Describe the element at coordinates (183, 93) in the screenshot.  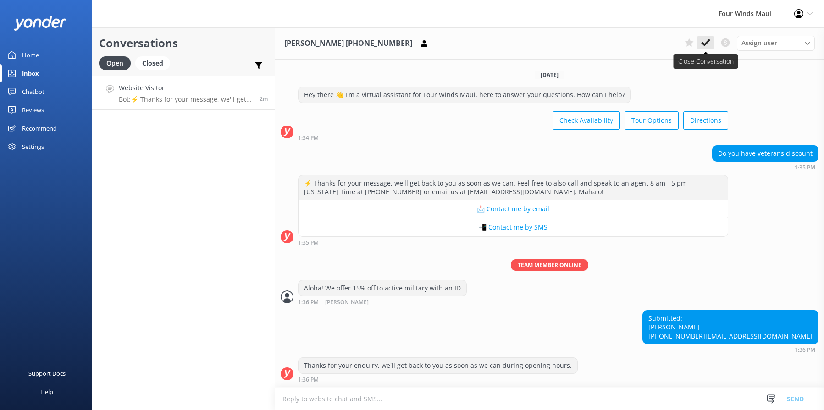
I see `a: Website VisitorBot:⚡ Thanks for your message, we'll get back to you as soon as we can. Feel free ...` at that location.